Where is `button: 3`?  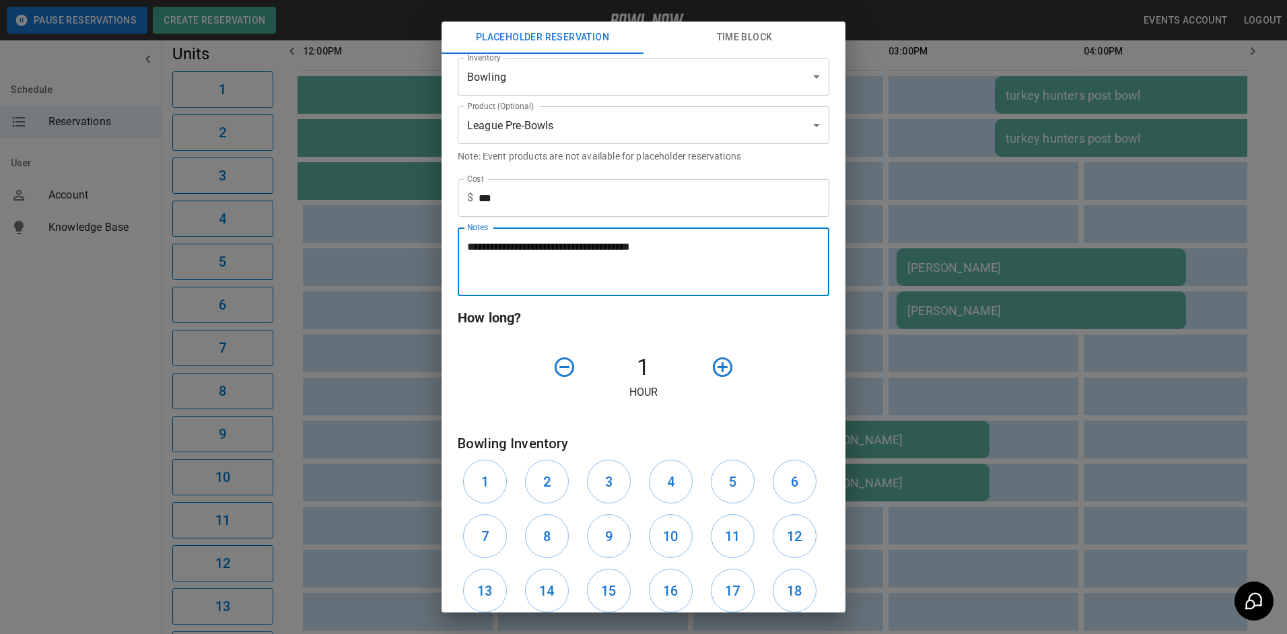
button: 3 is located at coordinates (609, 481).